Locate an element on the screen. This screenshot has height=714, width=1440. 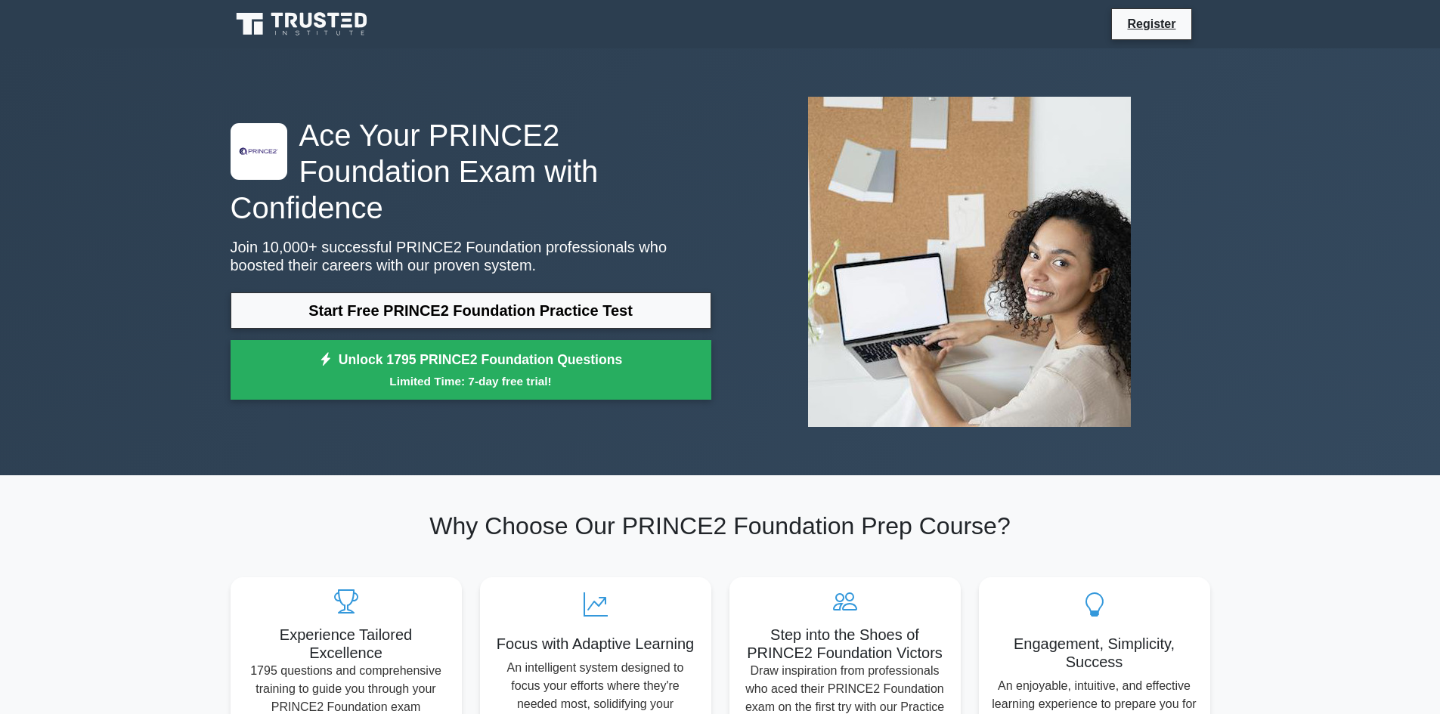
a: Start Free PRINCE2 Foundation Practice Test is located at coordinates (471, 311).